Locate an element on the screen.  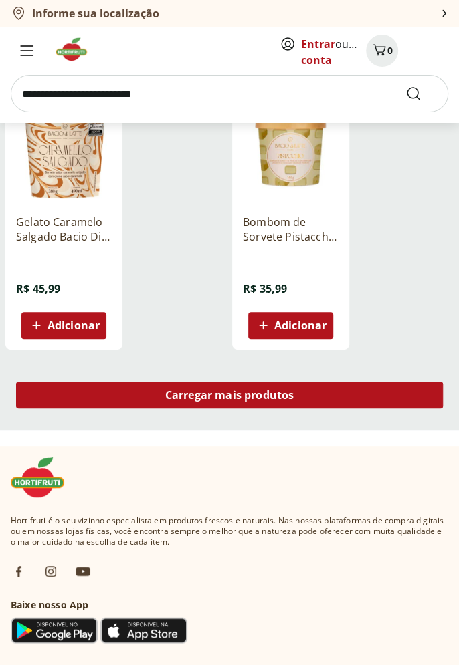
span: Carregar mais produtos is located at coordinates (229, 395).